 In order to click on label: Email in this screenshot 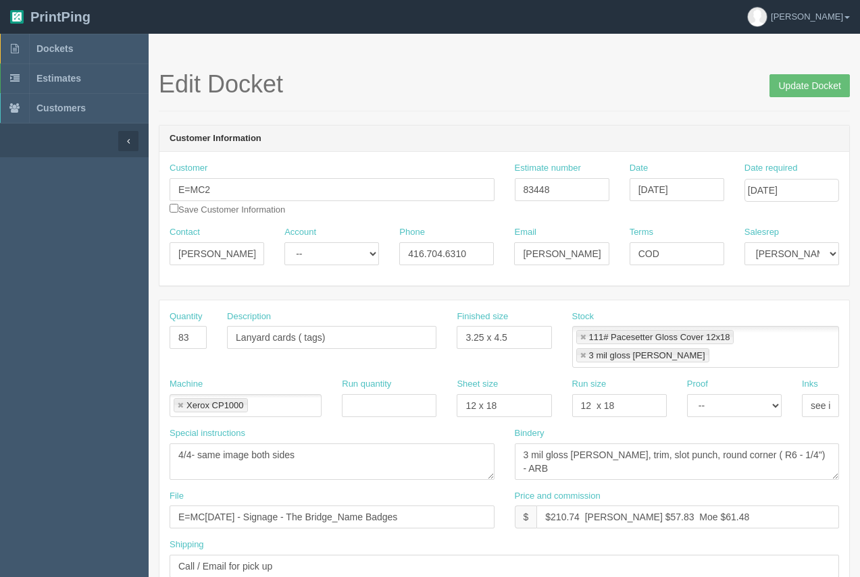, I will do `click(525, 232)`.